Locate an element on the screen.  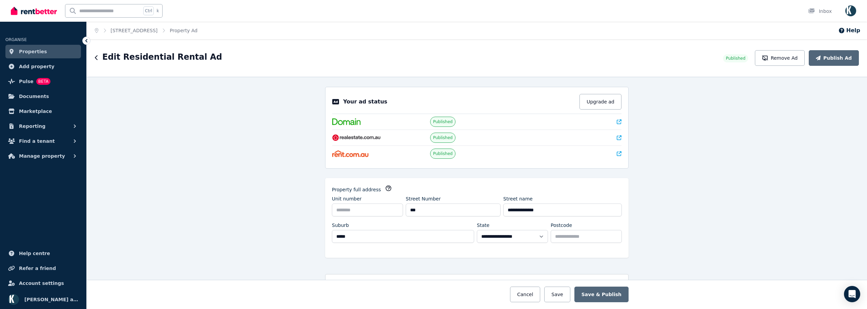
a: Account settings is located at coordinates (43, 283).